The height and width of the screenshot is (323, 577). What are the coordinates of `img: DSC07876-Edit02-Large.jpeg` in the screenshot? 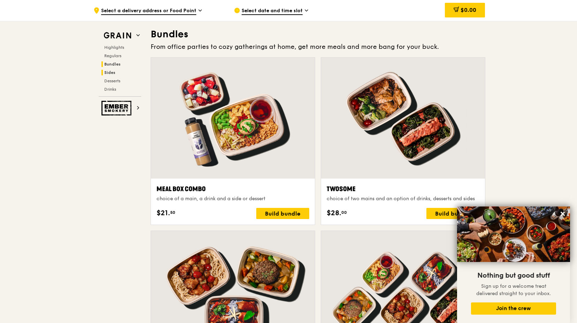 It's located at (513, 234).